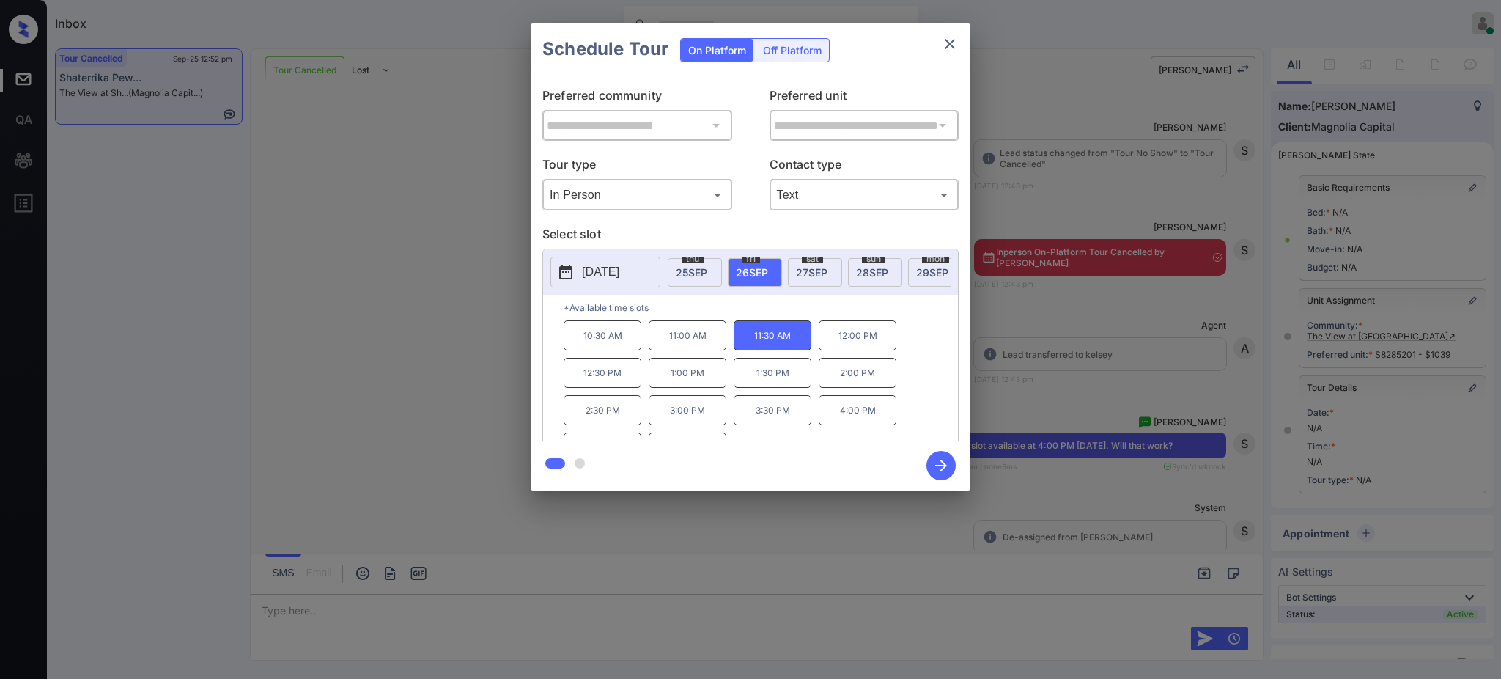 This screenshot has width=1501, height=679. Describe the element at coordinates (691, 272) in the screenshot. I see `span: 25 SEP` at that location.